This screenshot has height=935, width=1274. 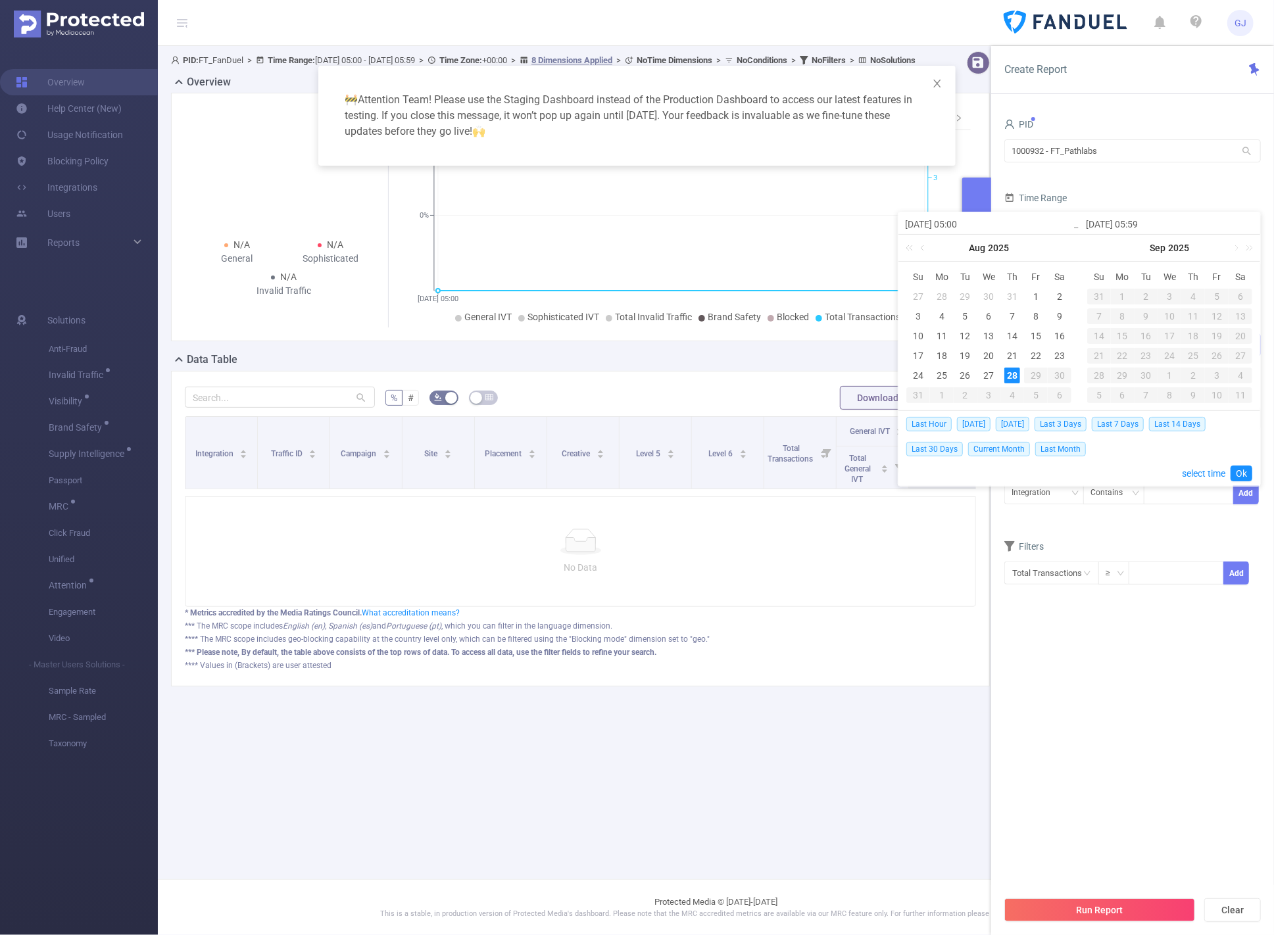 I want to click on span: Fr, so click(x=1036, y=277).